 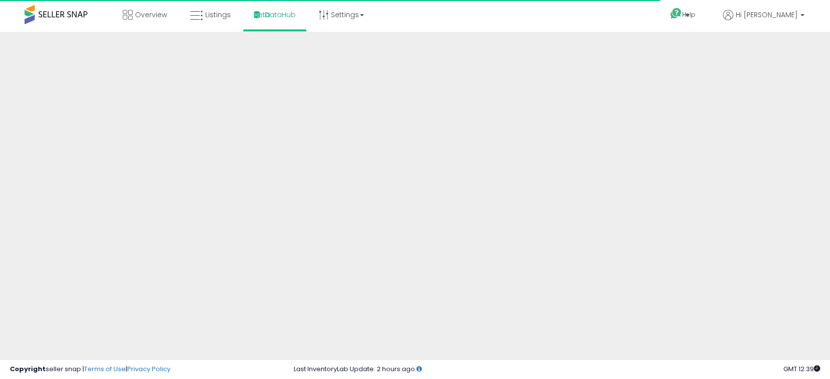 What do you see at coordinates (218, 15) in the screenshot?
I see `span: Listings` at bounding box center [218, 15].